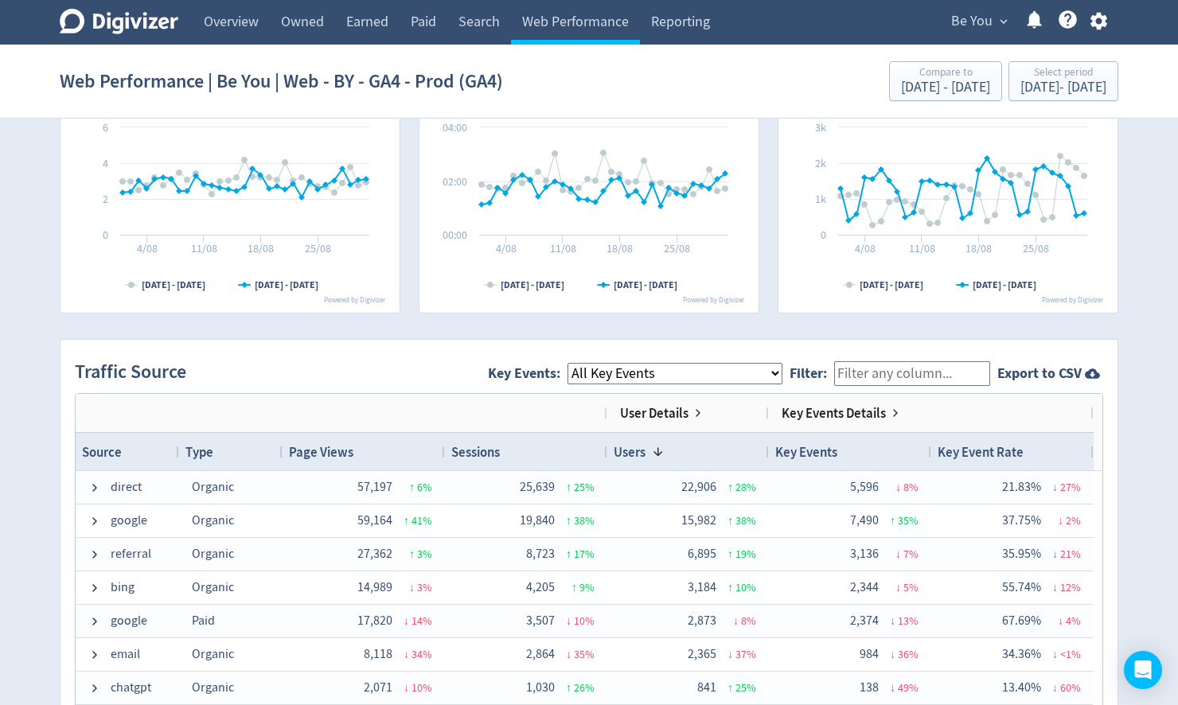  What do you see at coordinates (1071, 588) in the screenshot?
I see `span: 12 %` at bounding box center [1071, 588].